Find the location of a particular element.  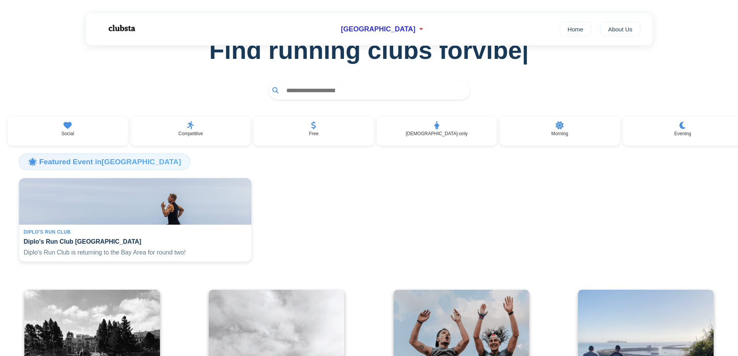

div: Diplo's Run Club is located at coordinates (135, 232).